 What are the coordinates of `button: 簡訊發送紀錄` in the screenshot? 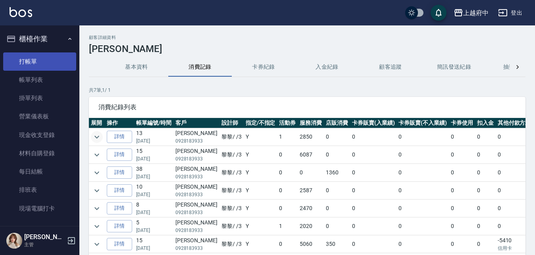 It's located at (454, 67).